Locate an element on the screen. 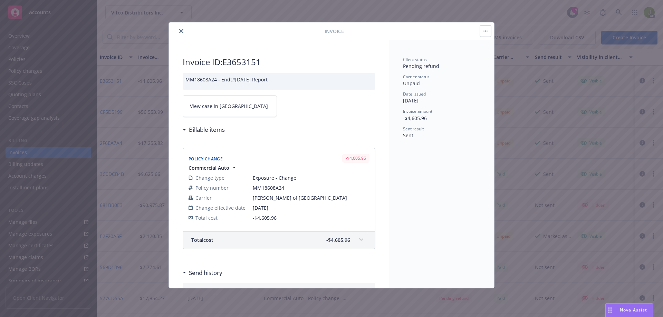  h3: Send history is located at coordinates (205, 273).